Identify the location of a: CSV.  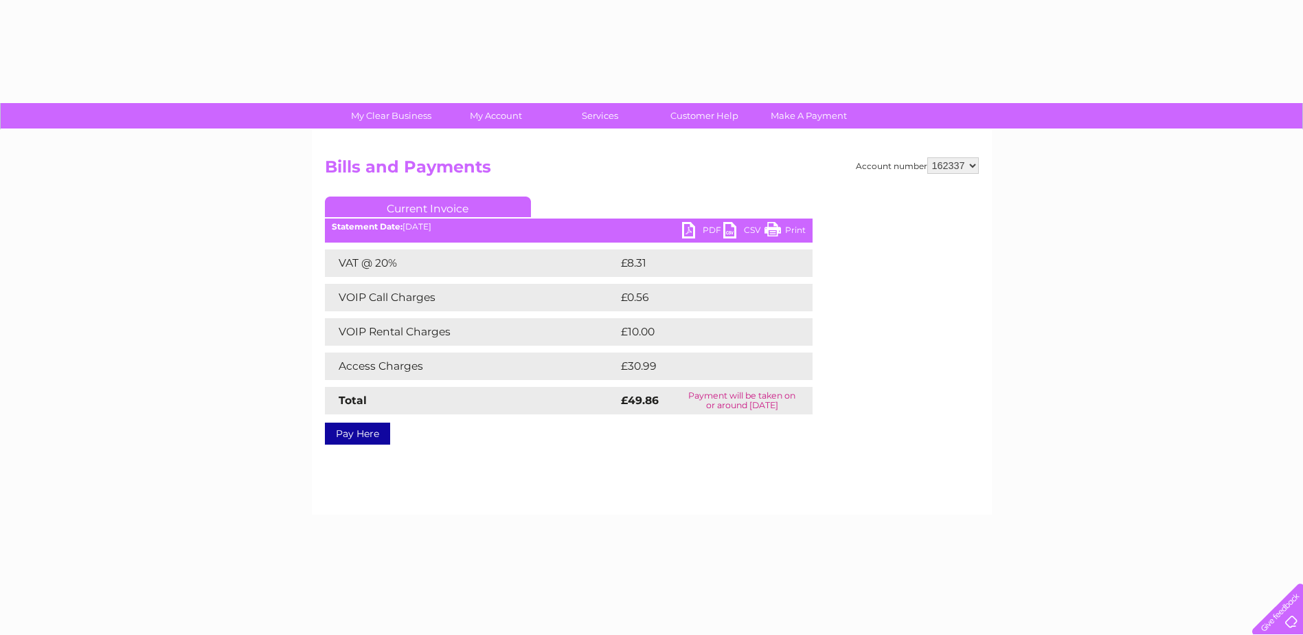
(744, 232).